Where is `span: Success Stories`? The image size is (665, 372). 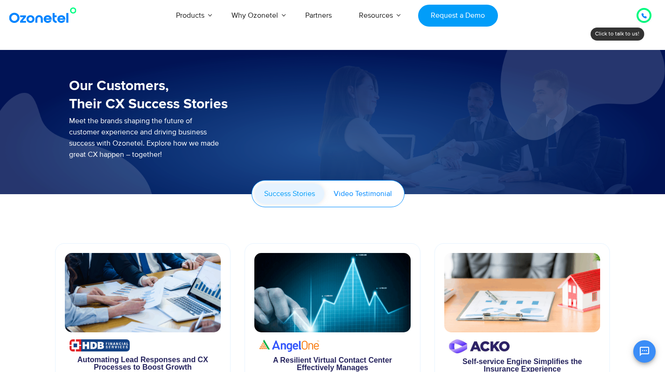
span: Success Stories is located at coordinates (290, 194).